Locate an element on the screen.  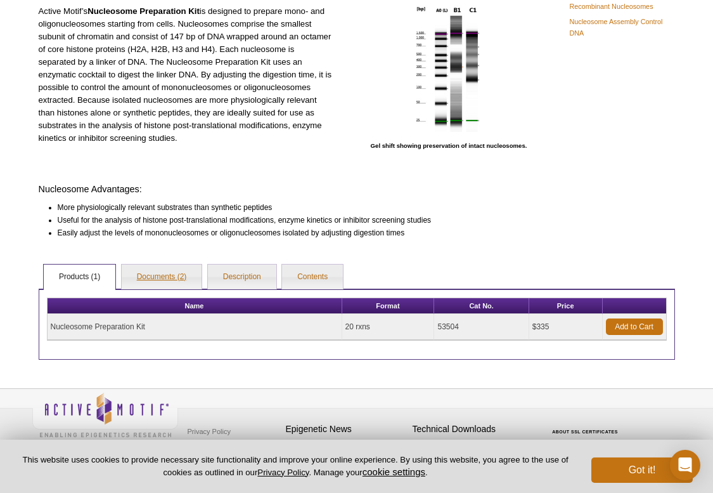
td: Nucleosome Preparation Kit is located at coordinates (195, 327).